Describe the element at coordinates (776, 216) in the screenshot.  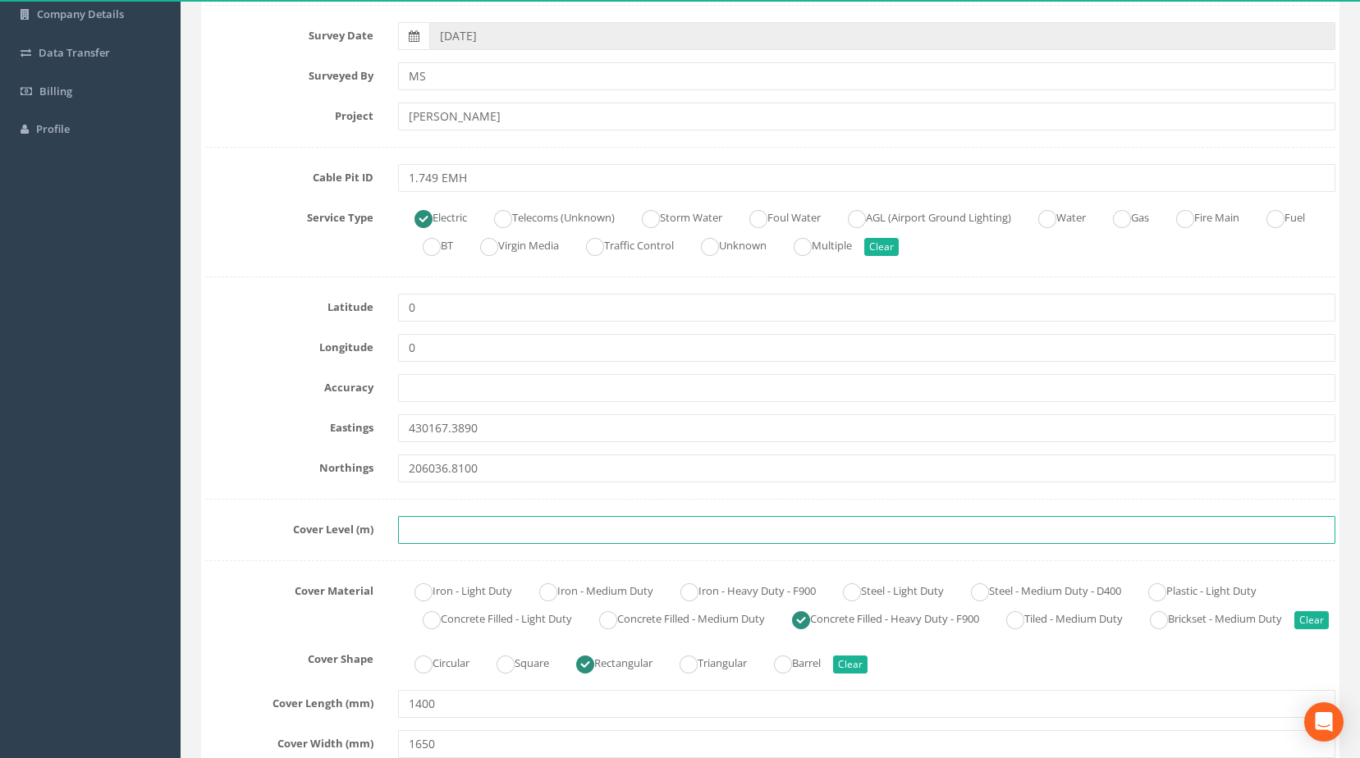
I see `label: Foul Water` at that location.